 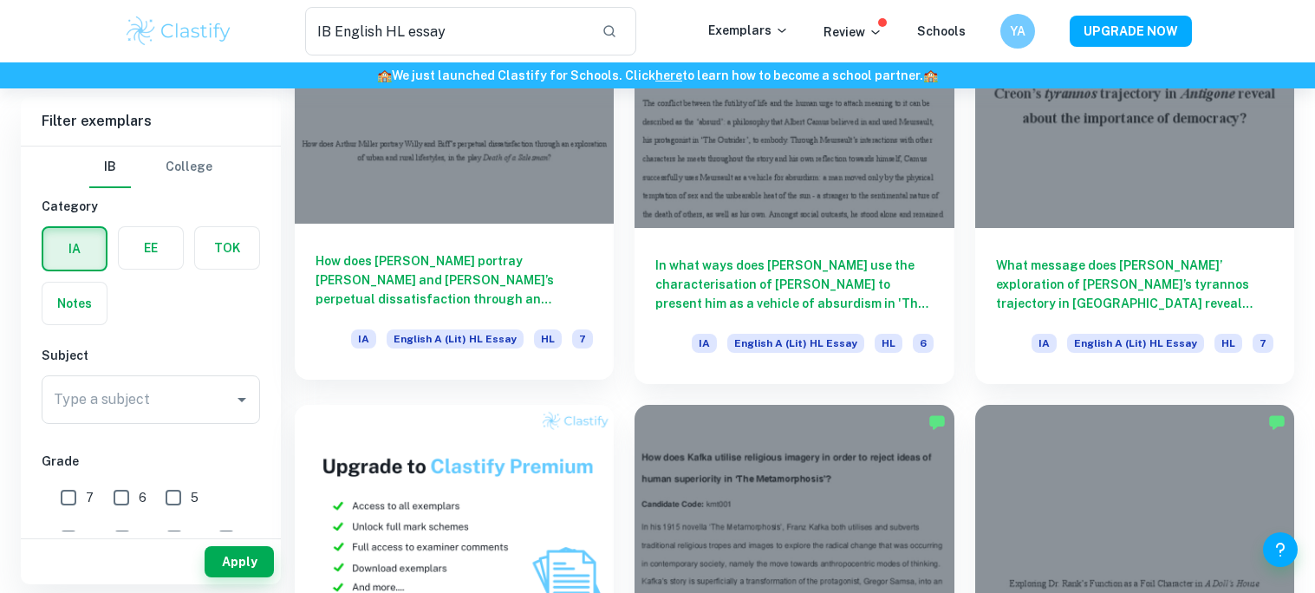 What do you see at coordinates (748, 30) in the screenshot?
I see `p: Exemplars` at bounding box center [748, 30].